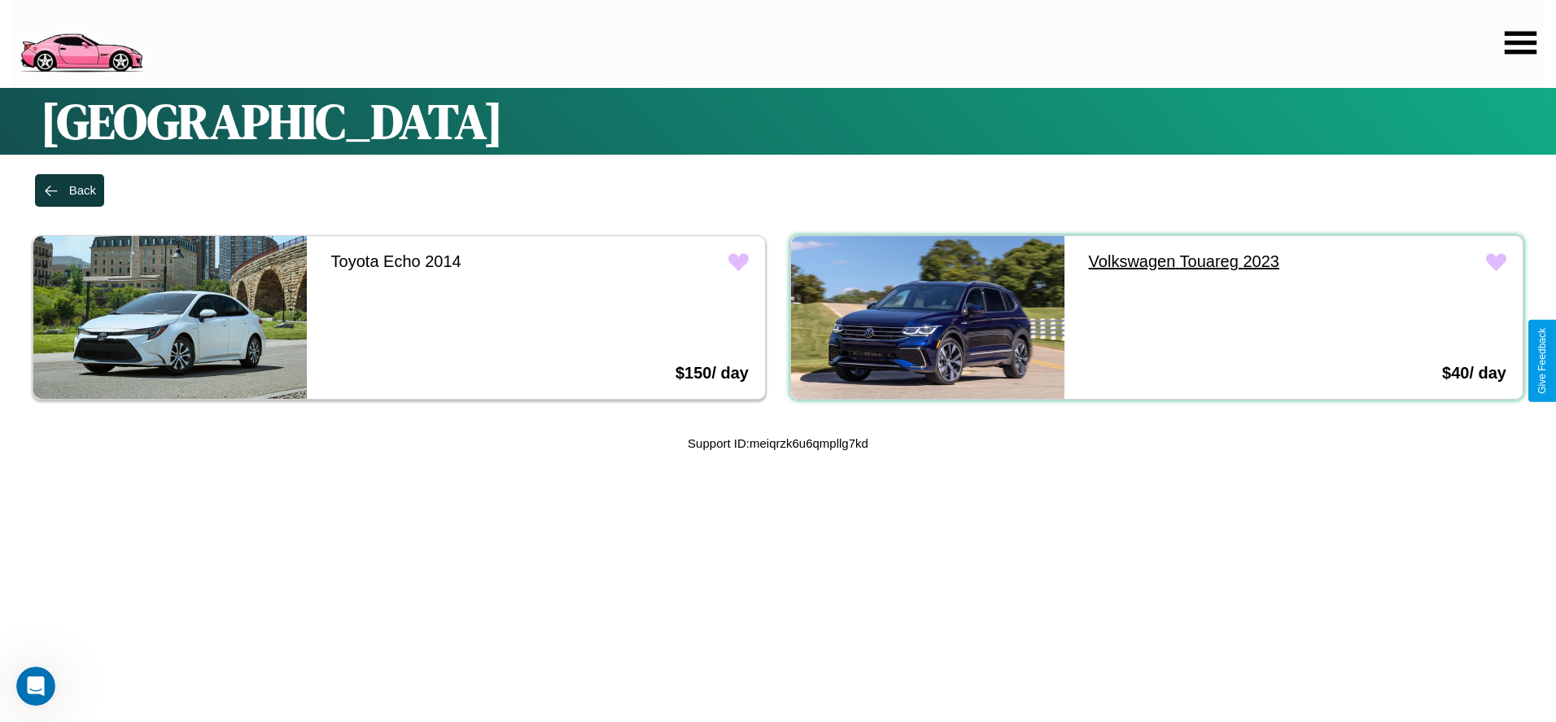 This screenshot has height=722, width=1556. Describe the element at coordinates (82, 190) in the screenshot. I see `div: Back` at that location.